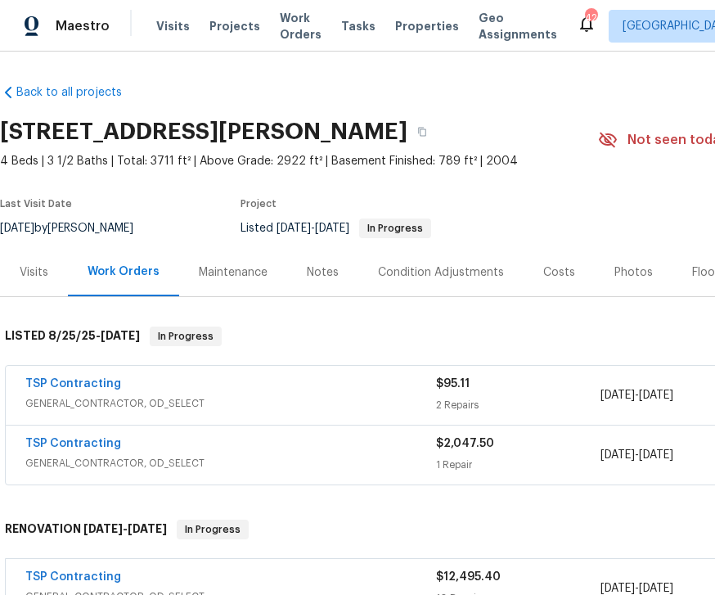 This screenshot has width=715, height=595. What do you see at coordinates (124, 272) in the screenshot?
I see `div: Work Orders` at bounding box center [124, 272].